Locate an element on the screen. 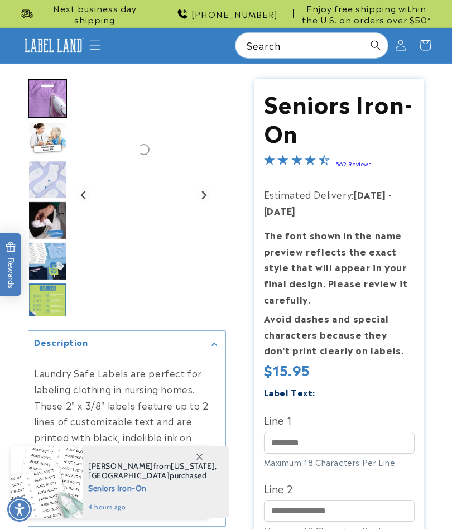 The height and width of the screenshot is (529, 452). strong: Avoid dashes and special characters because they don’t print clearly on labels. is located at coordinates (334, 334).